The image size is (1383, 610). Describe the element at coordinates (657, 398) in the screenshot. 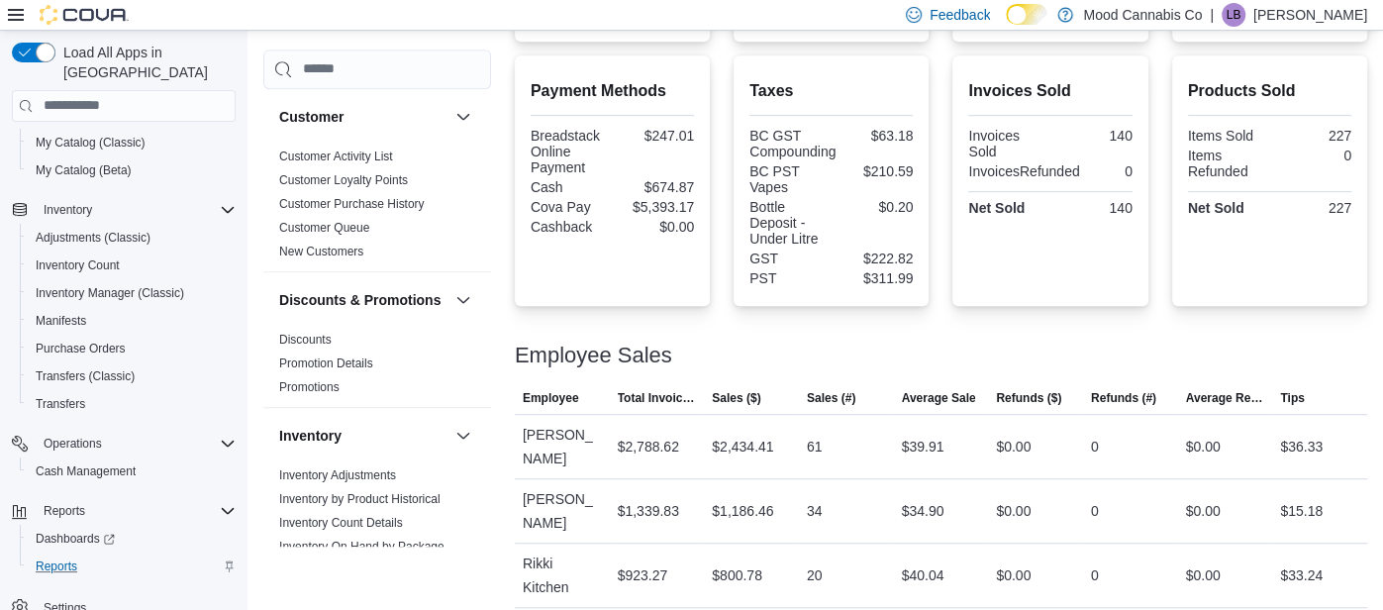

I see `span: Total Invoiced` at that location.